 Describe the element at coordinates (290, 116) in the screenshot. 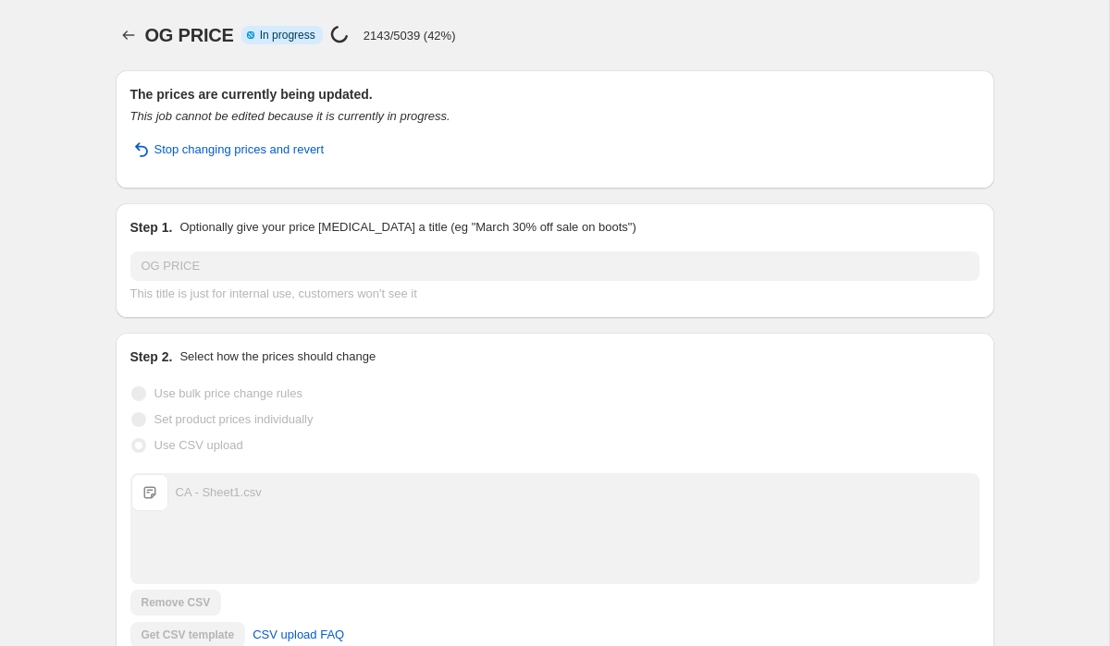

I see `i: This job cannot be edited because it is currently in progress.` at that location.